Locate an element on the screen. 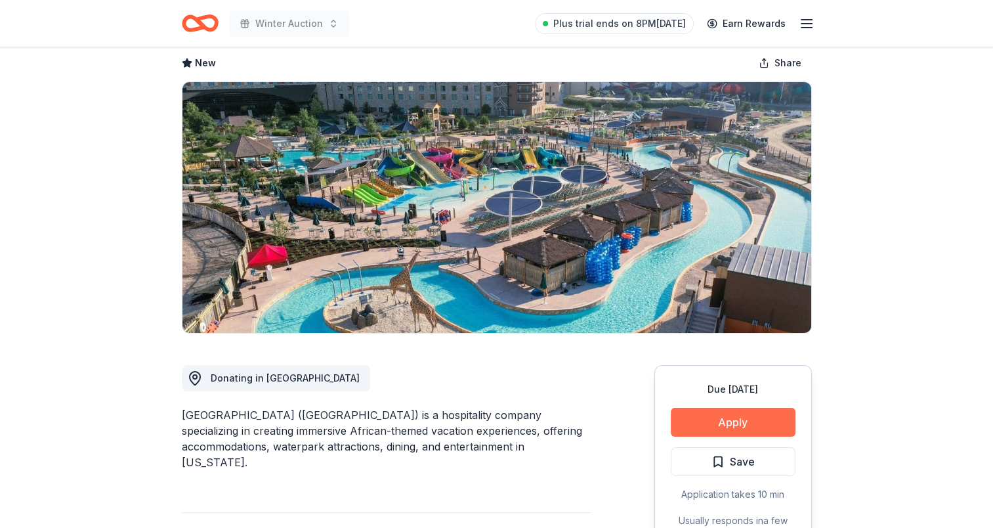 Image resolution: width=993 pixels, height=528 pixels. button: Winter Auction is located at coordinates (289, 24).